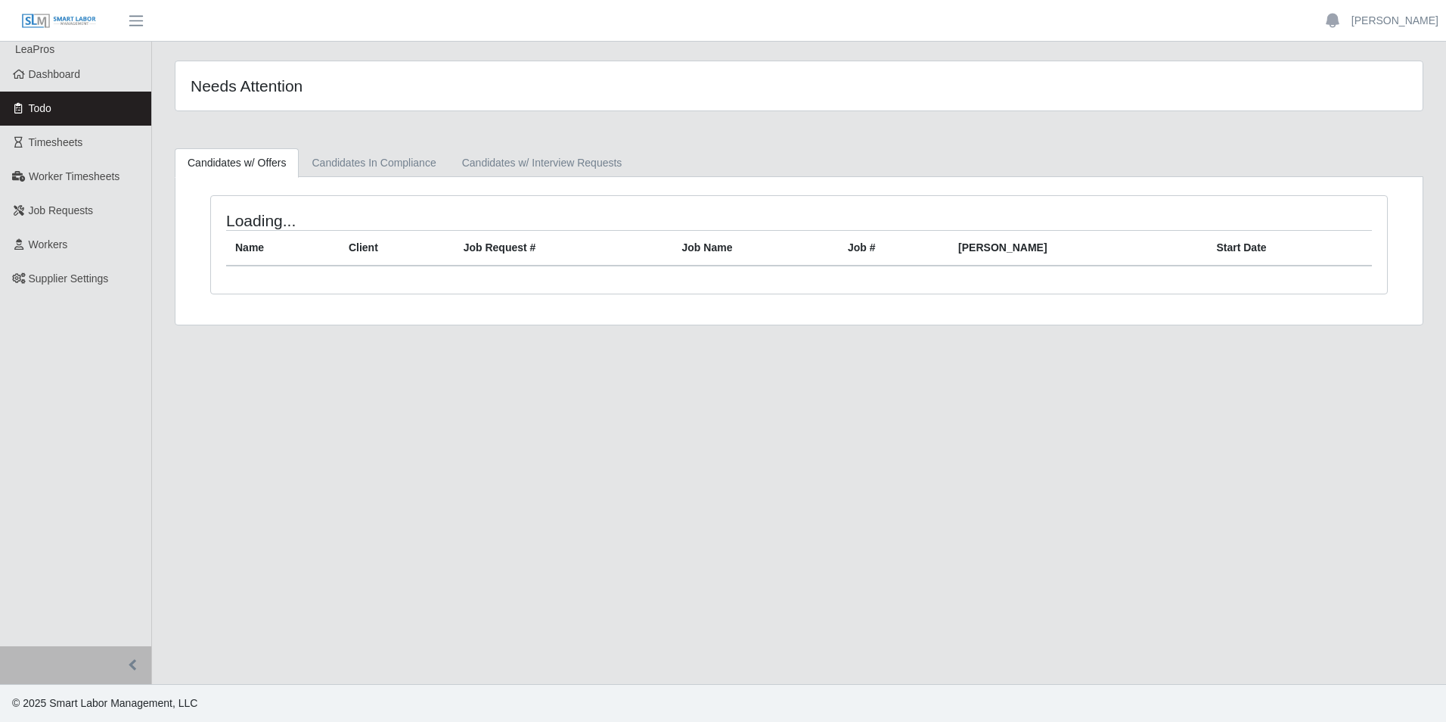  Describe the element at coordinates (69, 278) in the screenshot. I see `span: Supplier Settings` at that location.